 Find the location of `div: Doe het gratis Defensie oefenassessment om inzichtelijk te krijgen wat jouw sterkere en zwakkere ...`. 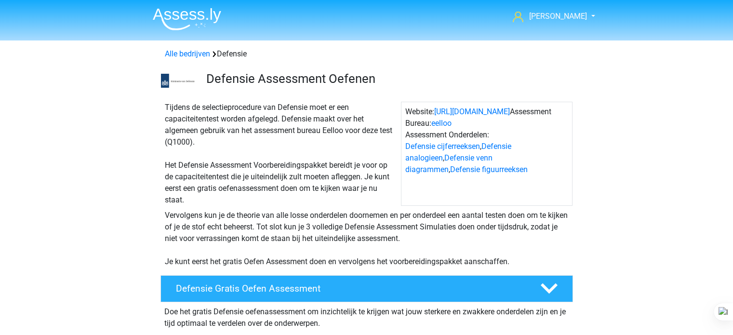

div: Doe het gratis Defensie oefenassessment om inzichtelijk te krijgen wat jouw sterkere en zwakkere ... is located at coordinates (367, 316).